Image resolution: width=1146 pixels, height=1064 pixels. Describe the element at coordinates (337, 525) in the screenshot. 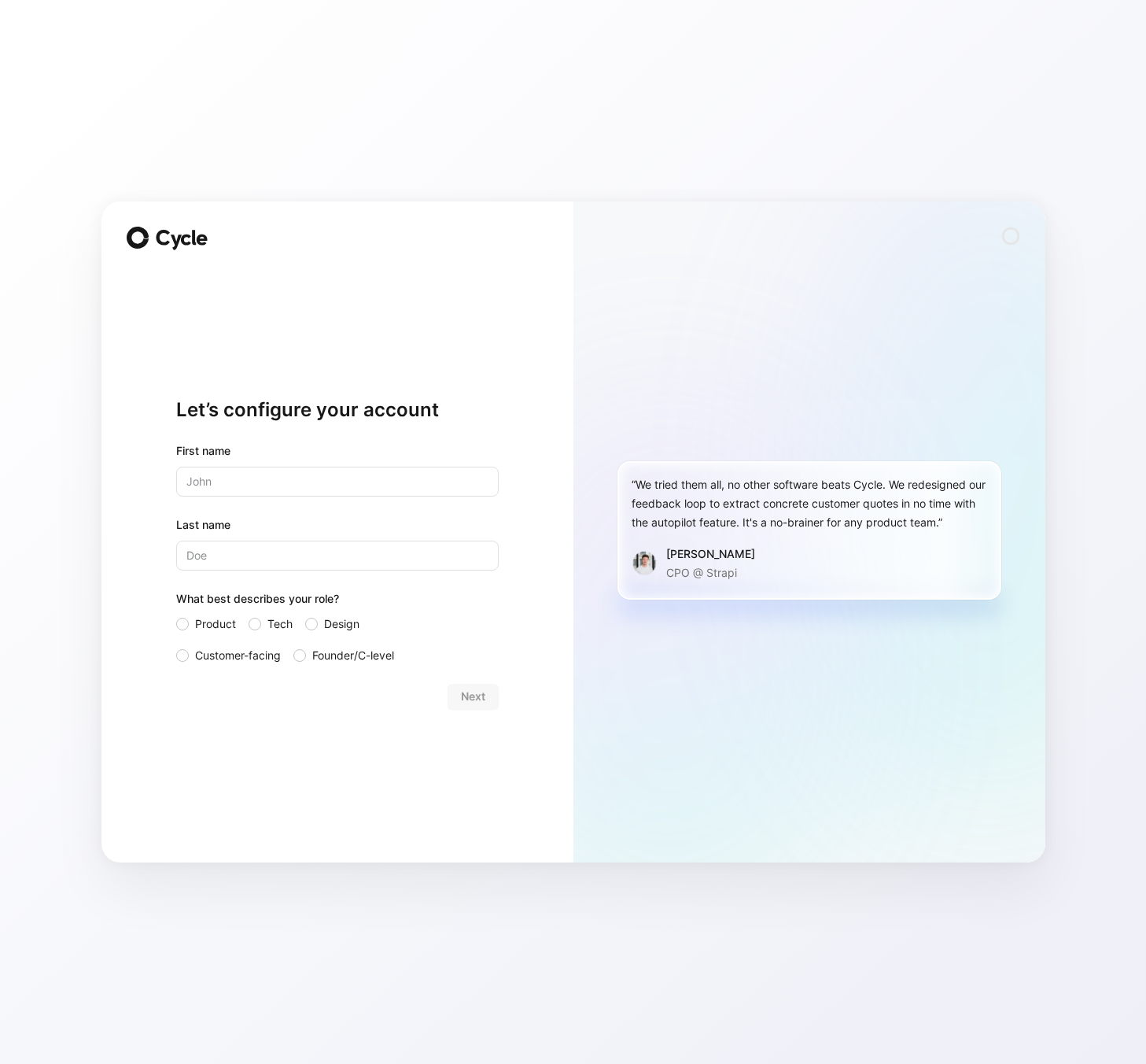

I see `label: Last name` at that location.